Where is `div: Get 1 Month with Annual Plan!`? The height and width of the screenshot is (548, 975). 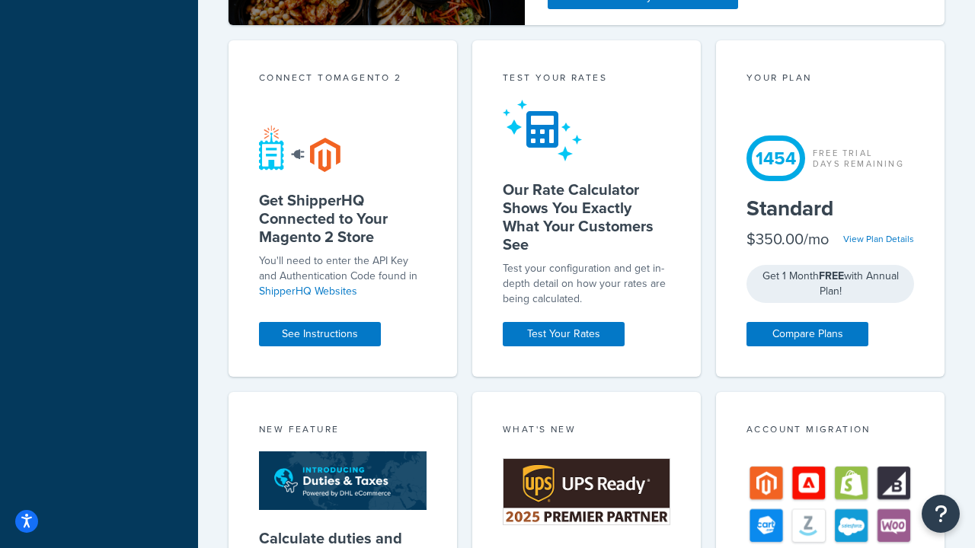 div: Get 1 Month with Annual Plan! is located at coordinates (830, 284).